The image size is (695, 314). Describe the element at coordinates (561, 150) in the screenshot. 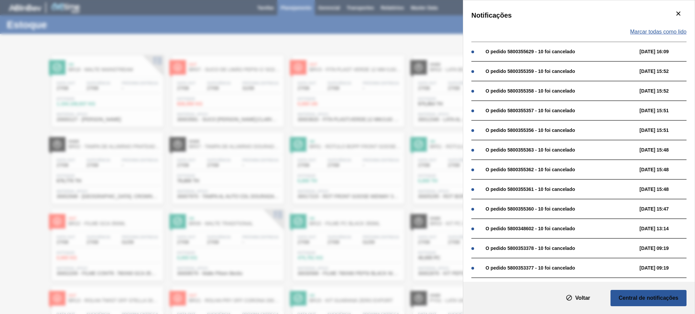

I see `div: O pedido 5800355363 - 10 foi cancelado` at that location.